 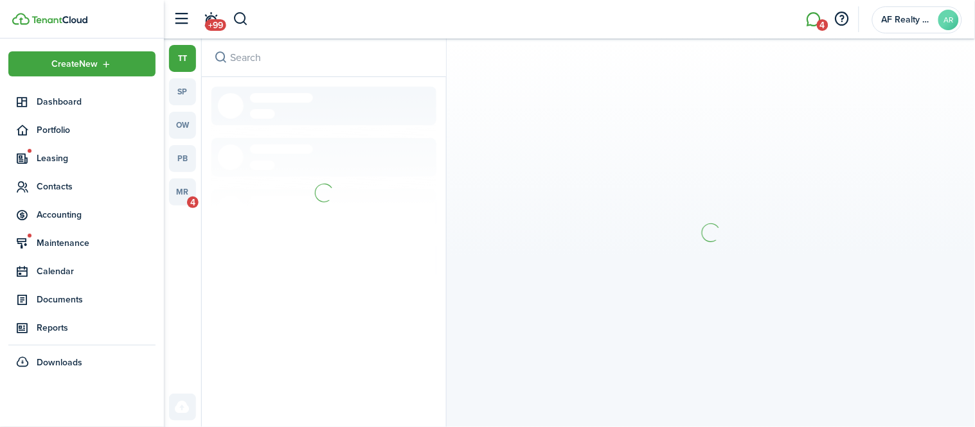 What do you see at coordinates (96, 158) in the screenshot?
I see `span: Leasing` at bounding box center [96, 158].